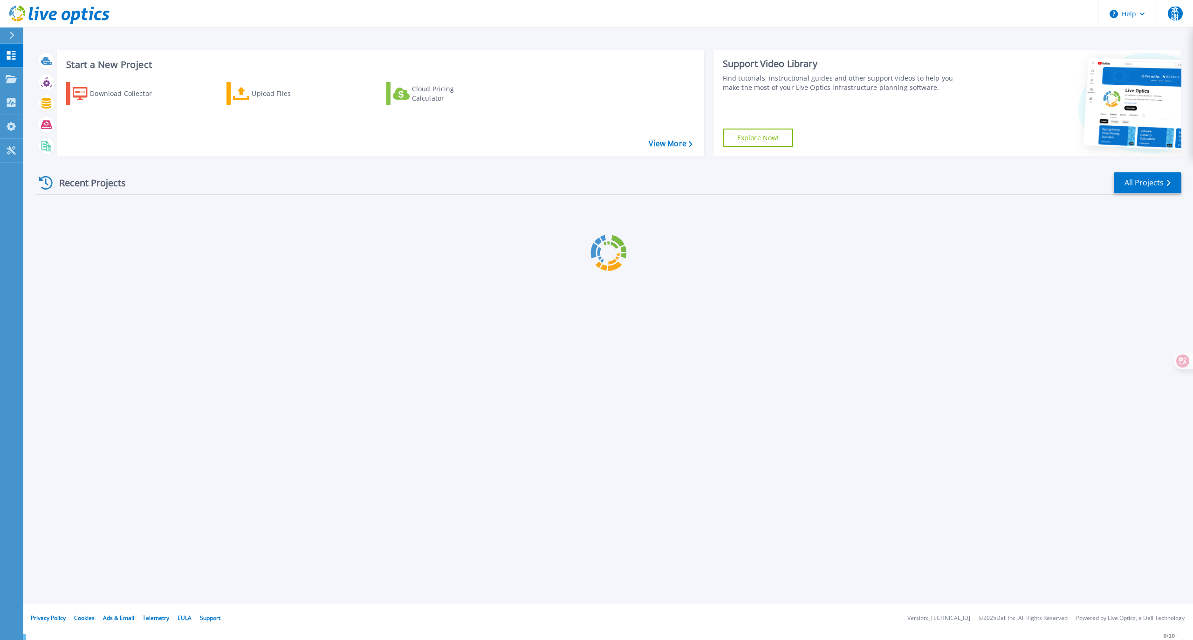 The image size is (1193, 640). Describe the element at coordinates (87, 183) in the screenshot. I see `div: Recent Projects` at that location.